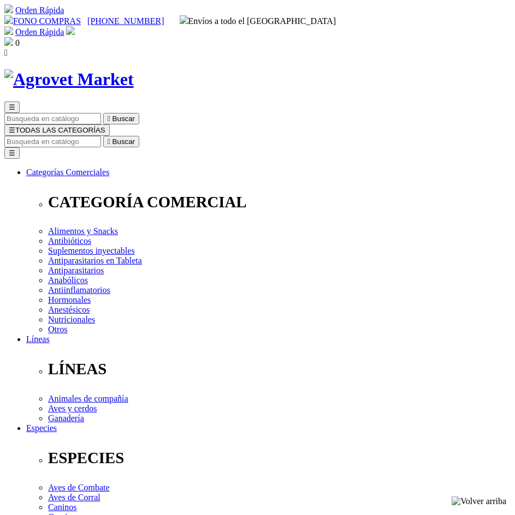  What do you see at coordinates (79, 487) in the screenshot?
I see `a: Aves de Combate` at bounding box center [79, 487].